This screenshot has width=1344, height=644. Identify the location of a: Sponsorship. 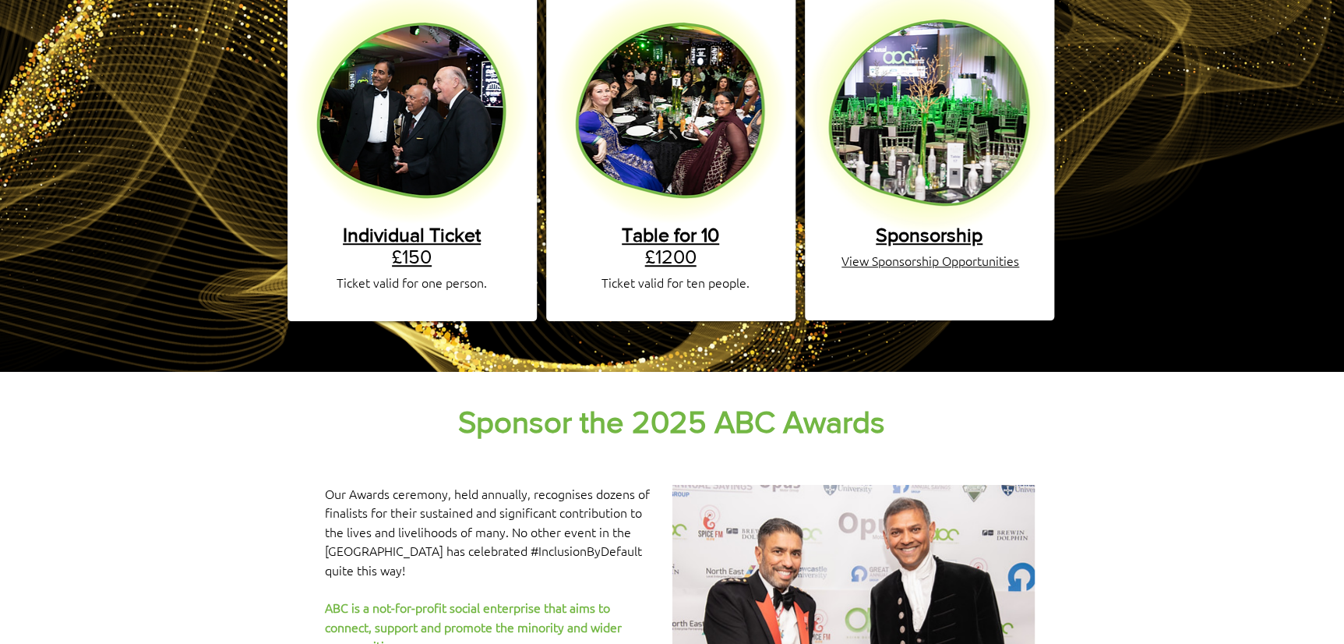
(929, 235).